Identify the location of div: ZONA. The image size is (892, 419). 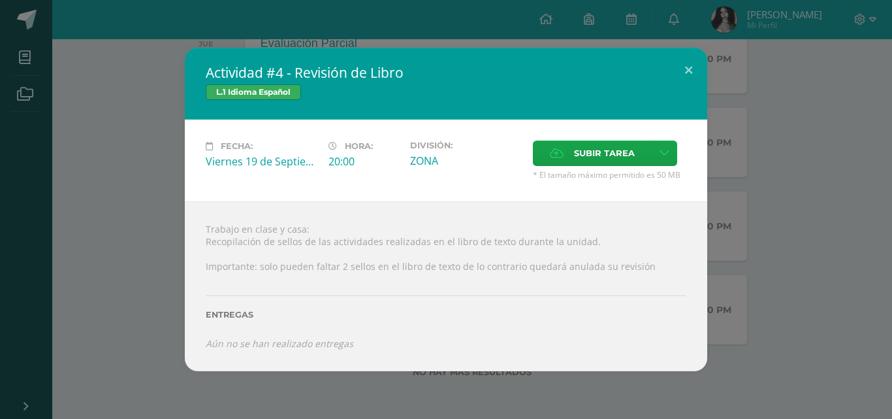
(466, 161).